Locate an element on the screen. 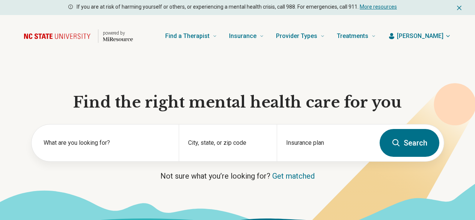  button: Search is located at coordinates (410, 143).